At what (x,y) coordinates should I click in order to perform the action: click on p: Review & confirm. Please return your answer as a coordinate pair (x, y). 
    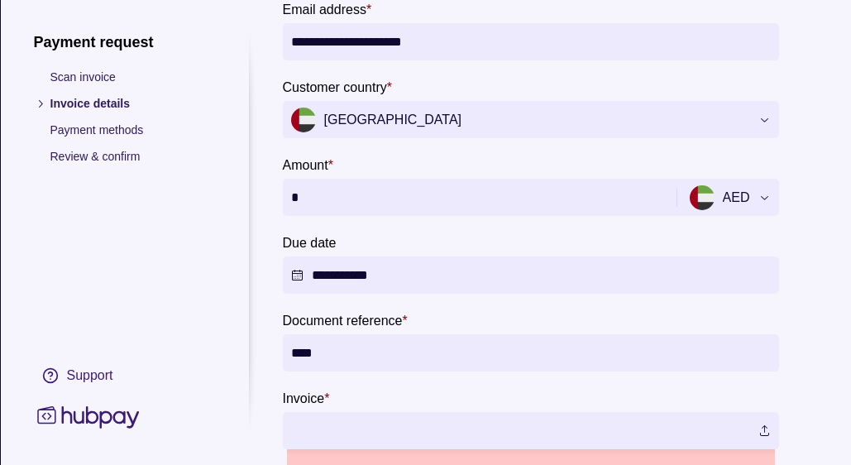
    Looking at the image, I should click on (132, 156).